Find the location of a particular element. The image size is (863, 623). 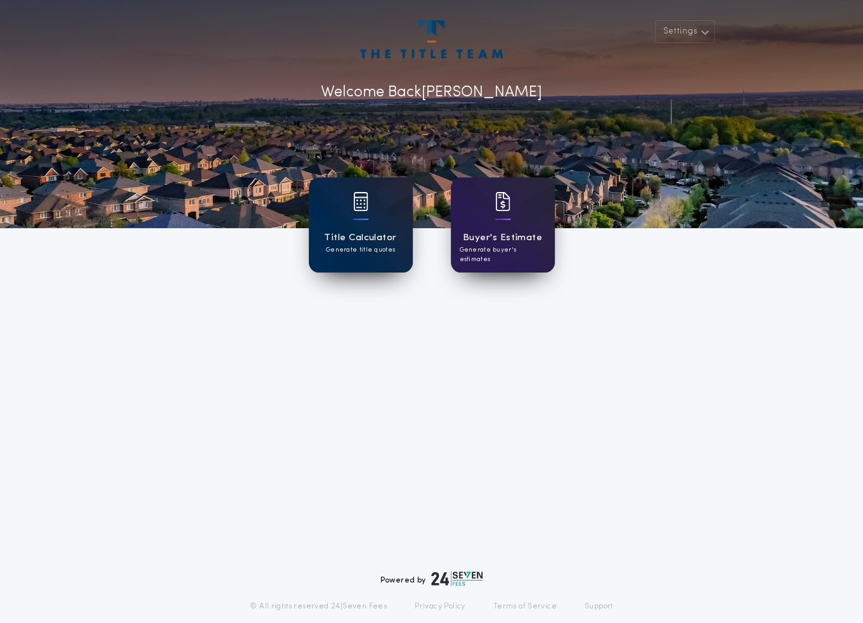

img: logo is located at coordinates (457, 579).